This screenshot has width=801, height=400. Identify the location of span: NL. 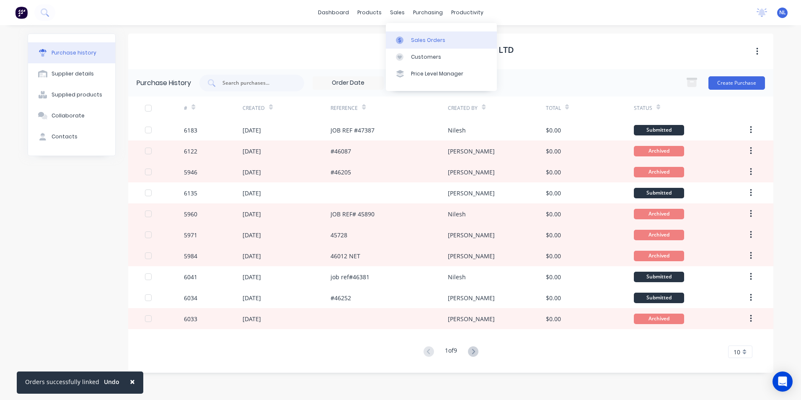
(783, 13).